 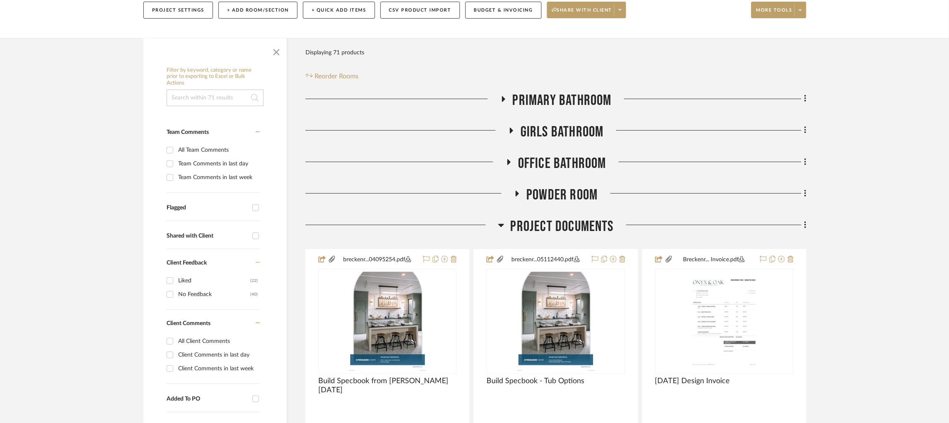 What do you see at coordinates (207, 399) in the screenshot?
I see `div: Added To PO` at bounding box center [207, 399].